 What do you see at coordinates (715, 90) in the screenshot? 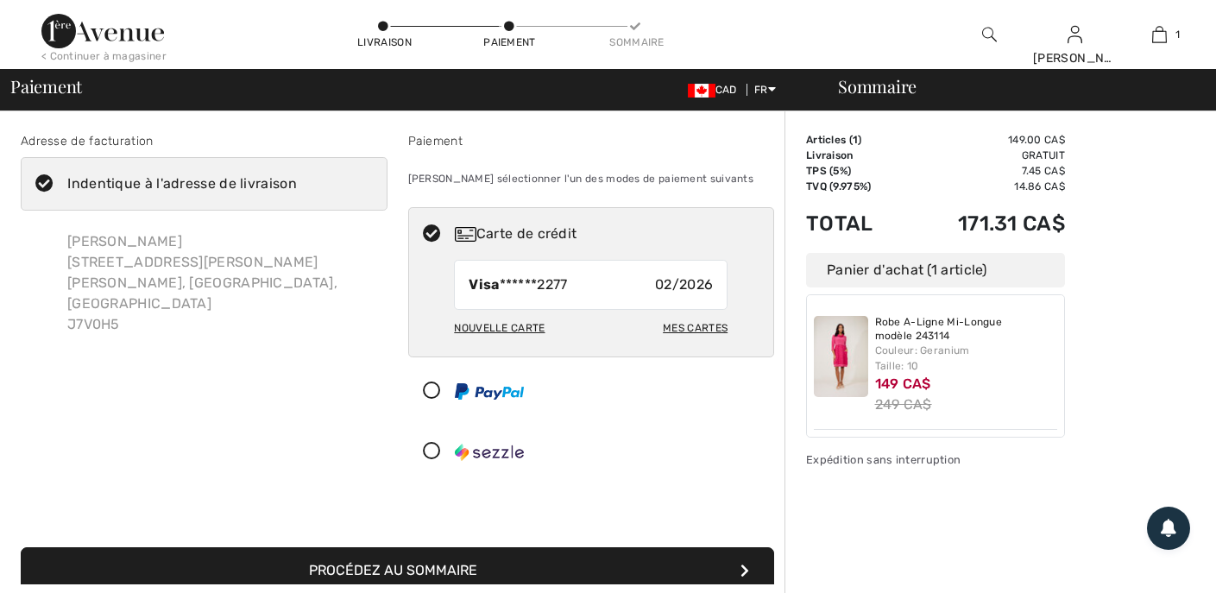
I see `span: CAD` at bounding box center [715, 90].